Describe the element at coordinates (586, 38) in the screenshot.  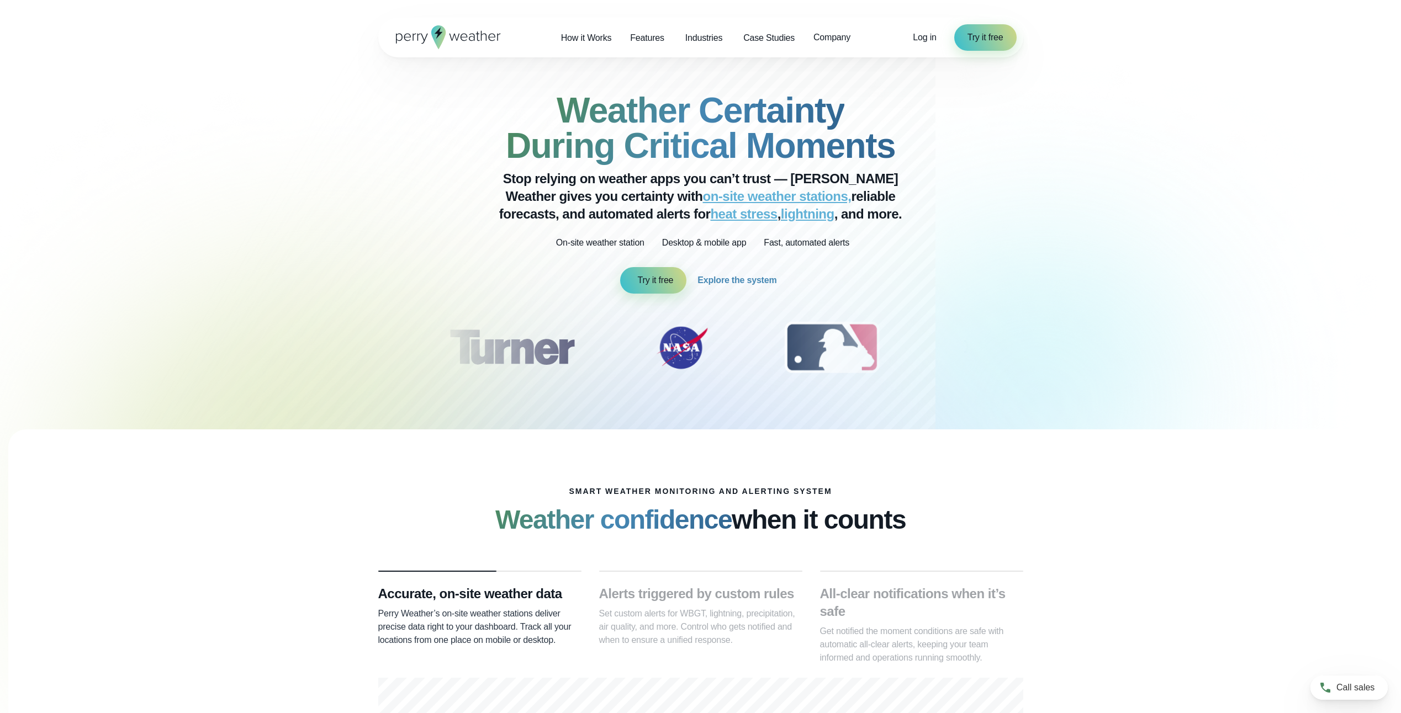
I see `a: How it Works` at that location.